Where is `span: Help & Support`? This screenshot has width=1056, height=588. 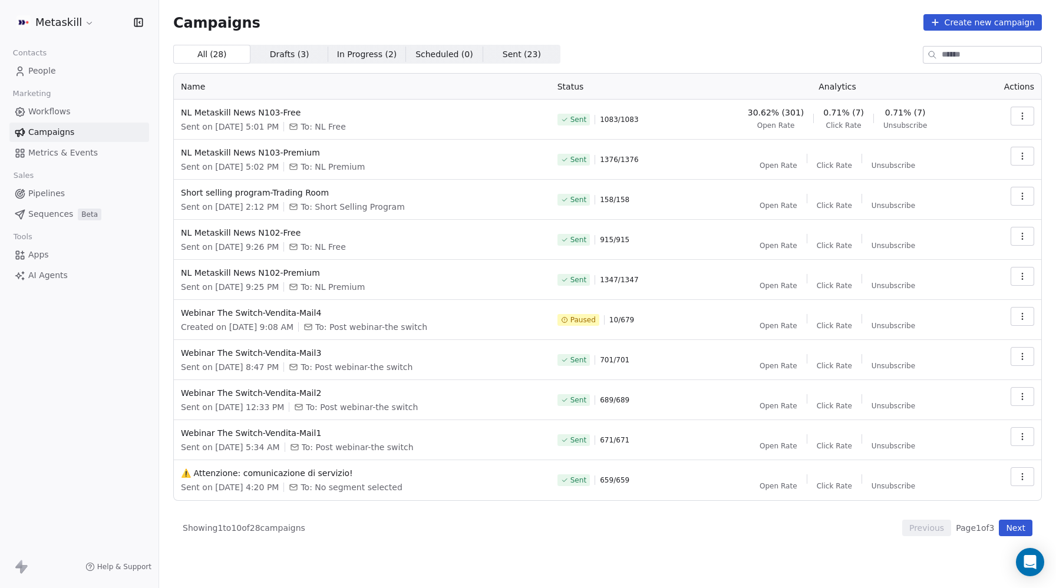
span: Help & Support is located at coordinates (124, 567).